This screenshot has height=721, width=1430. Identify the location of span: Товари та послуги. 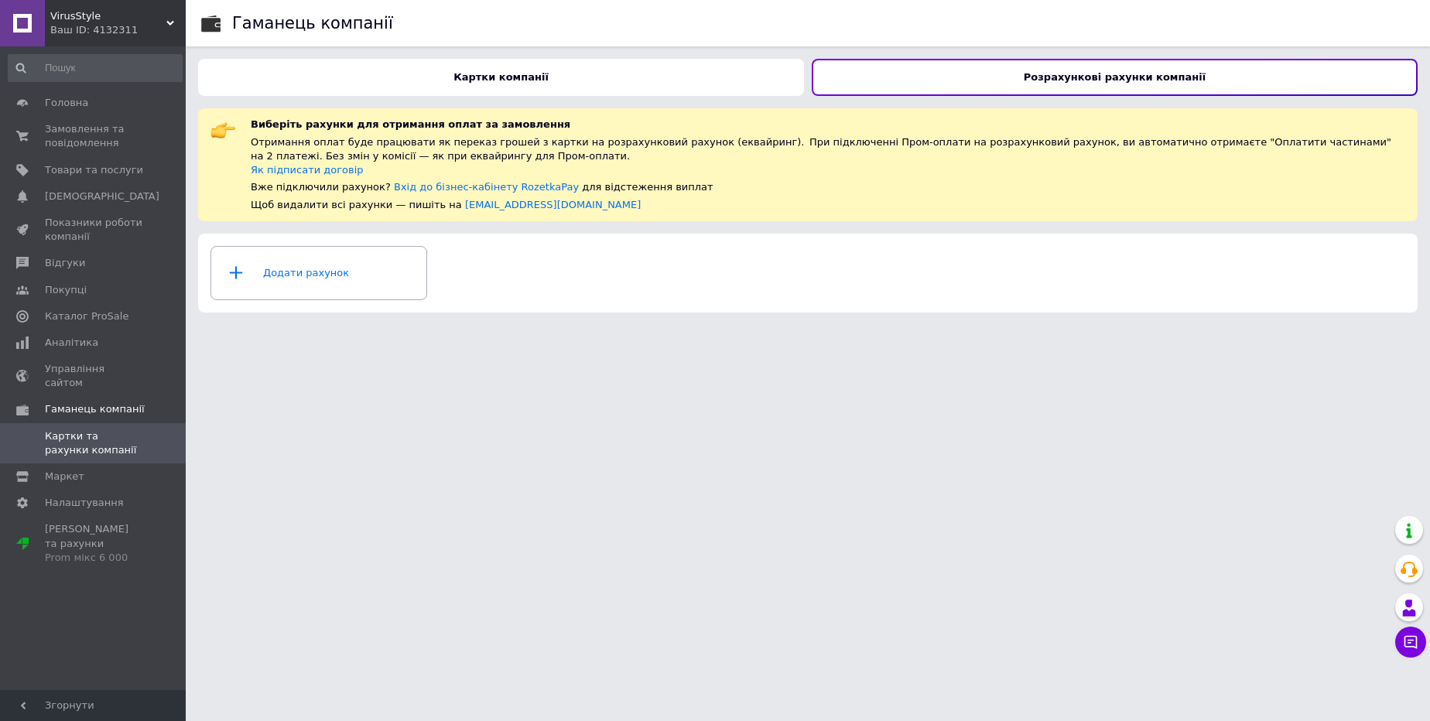
(94, 170).